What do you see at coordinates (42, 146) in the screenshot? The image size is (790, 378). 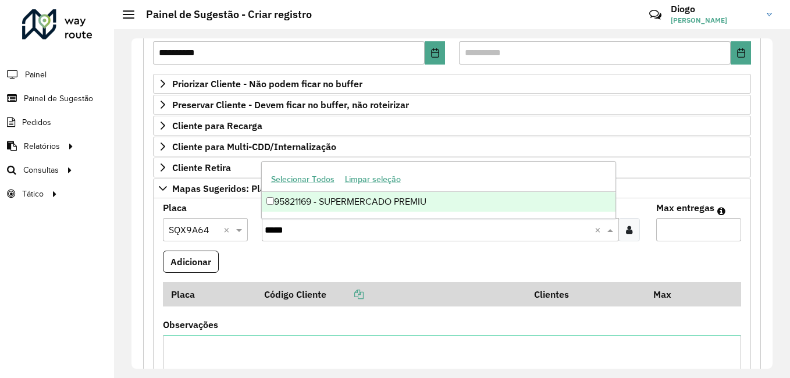 I see `span: Relatórios` at bounding box center [42, 146].